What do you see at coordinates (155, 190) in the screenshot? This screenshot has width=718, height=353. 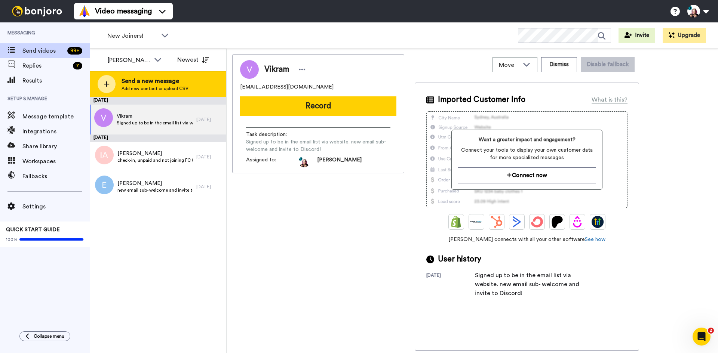 I see `span: new email sub- welcome and invite to Discord!` at bounding box center [155, 190].